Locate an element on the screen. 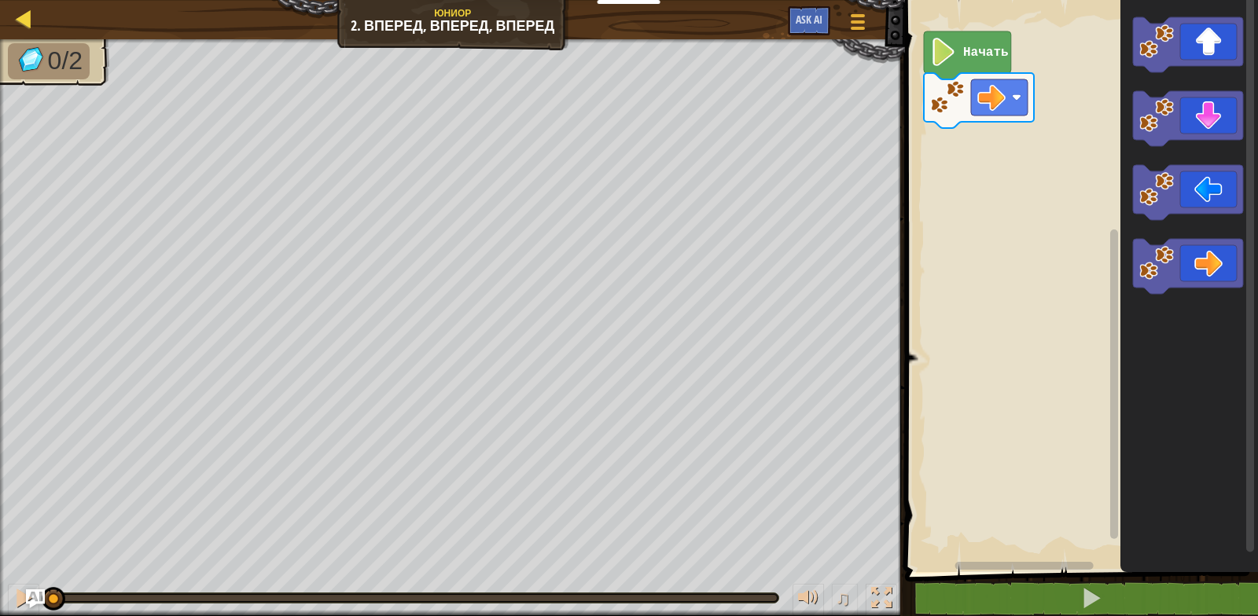  text: Начать is located at coordinates (986, 53).